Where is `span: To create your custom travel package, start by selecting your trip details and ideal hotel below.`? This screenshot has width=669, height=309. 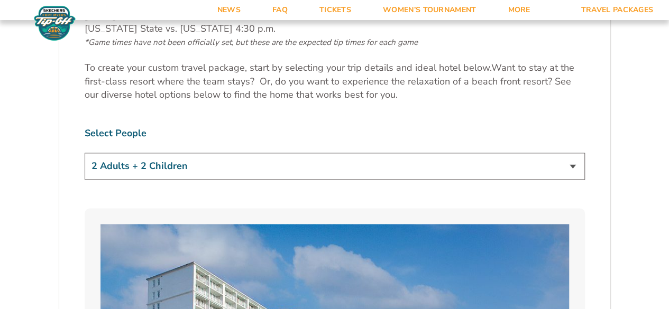
span: To create your custom travel package, start by selecting your trip details and ideal hotel below. is located at coordinates (288, 68).